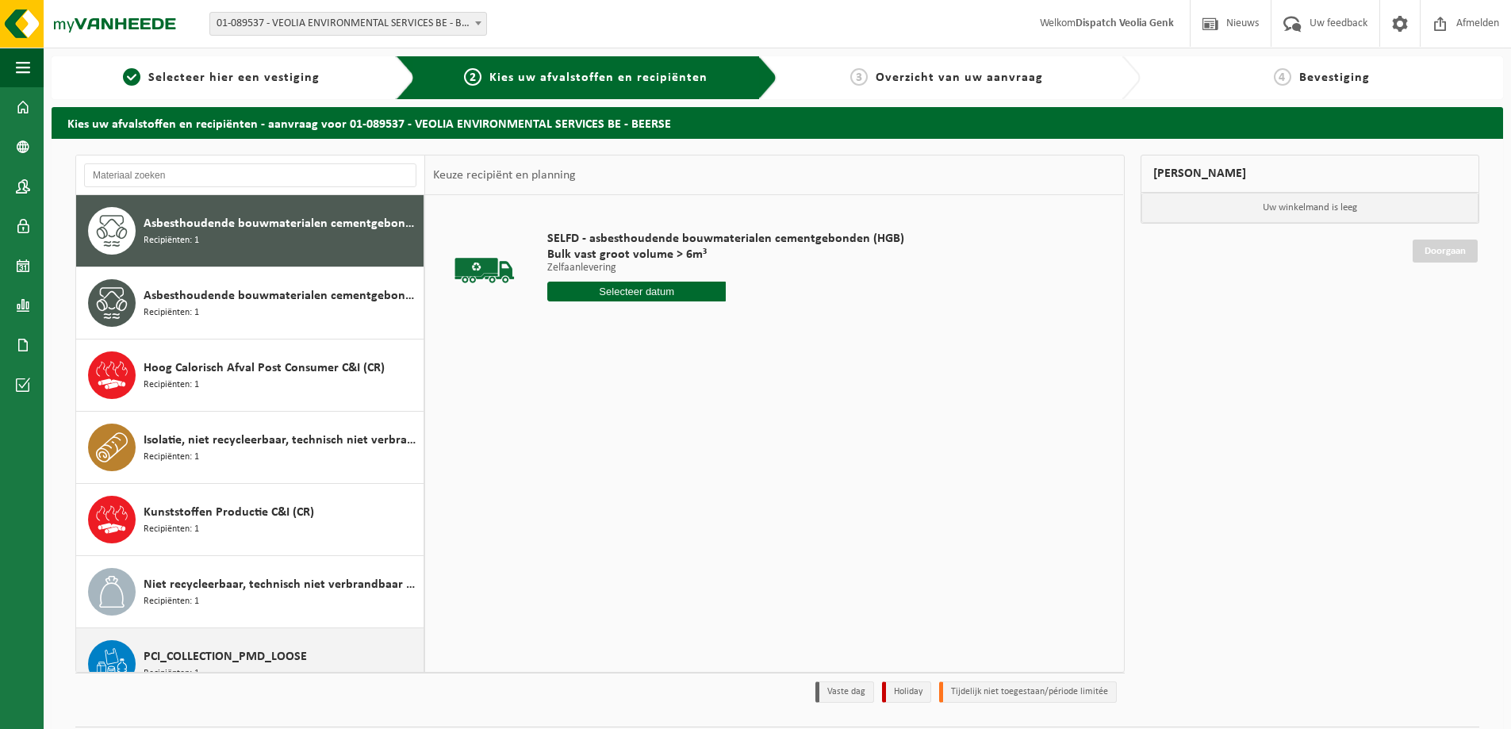 The width and height of the screenshot is (1511, 729). Describe the element at coordinates (132, 77) in the screenshot. I see `span: 1` at that location.